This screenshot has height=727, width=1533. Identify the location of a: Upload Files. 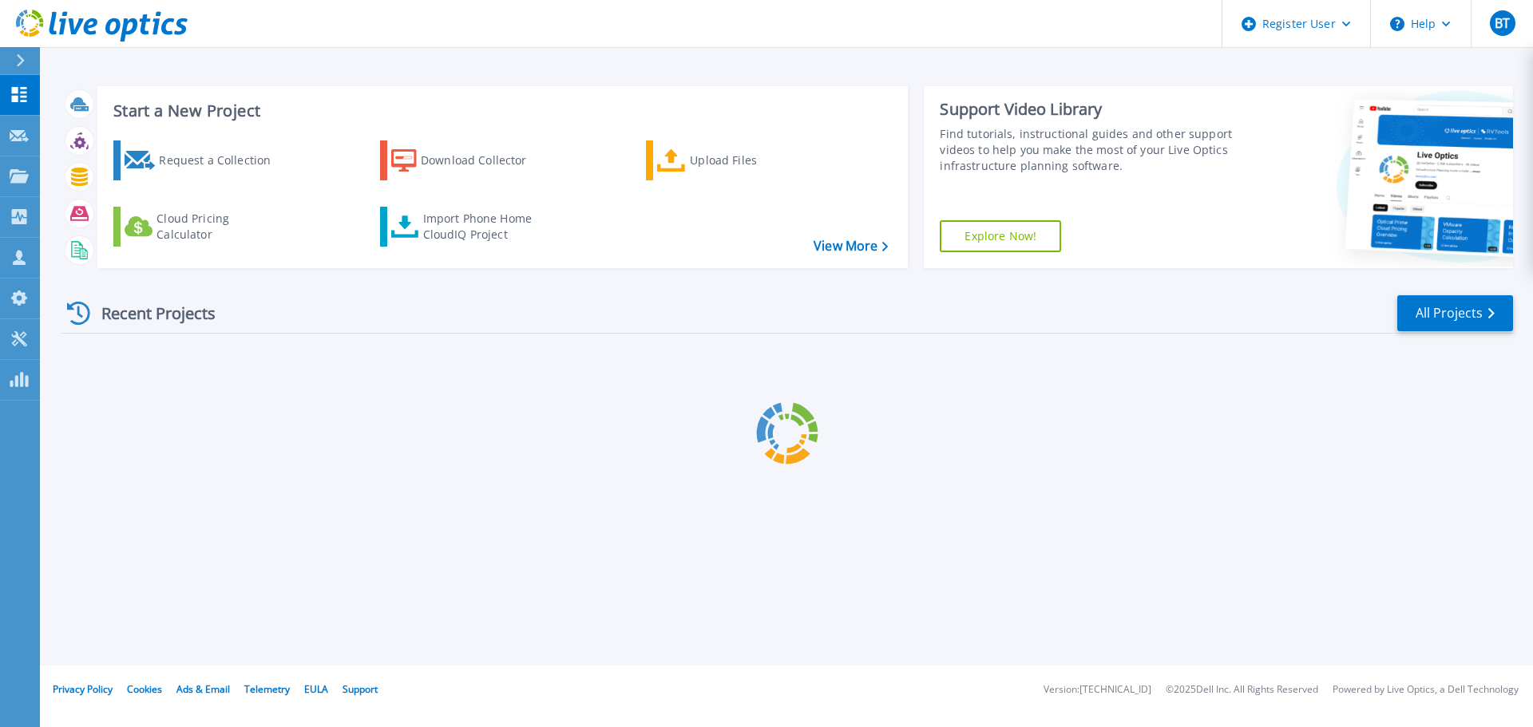
(735, 161).